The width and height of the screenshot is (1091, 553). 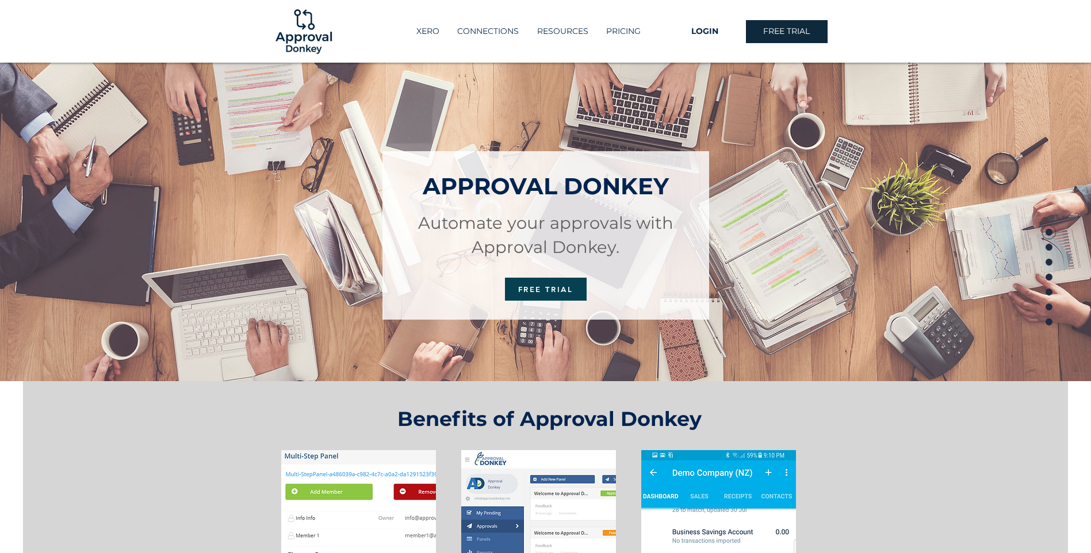 What do you see at coordinates (428, 31) in the screenshot?
I see `p: XERO` at bounding box center [428, 31].